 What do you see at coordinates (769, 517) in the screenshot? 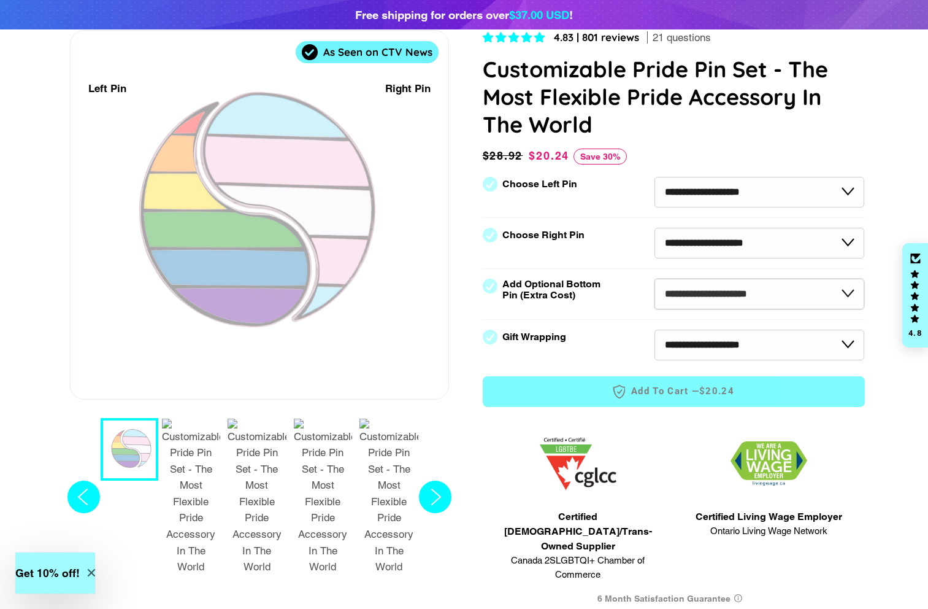
I see `span: Certified Living Wage Employer` at bounding box center [769, 517].